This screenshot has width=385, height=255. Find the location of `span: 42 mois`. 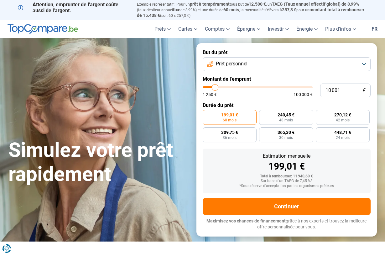

span: 42 mois is located at coordinates (342, 120).